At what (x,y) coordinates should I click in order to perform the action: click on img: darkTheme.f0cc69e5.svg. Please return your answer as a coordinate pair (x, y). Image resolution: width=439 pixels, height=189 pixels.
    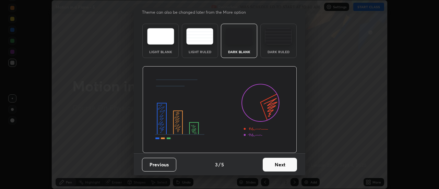
    Looking at the image, I should click on (239, 36).